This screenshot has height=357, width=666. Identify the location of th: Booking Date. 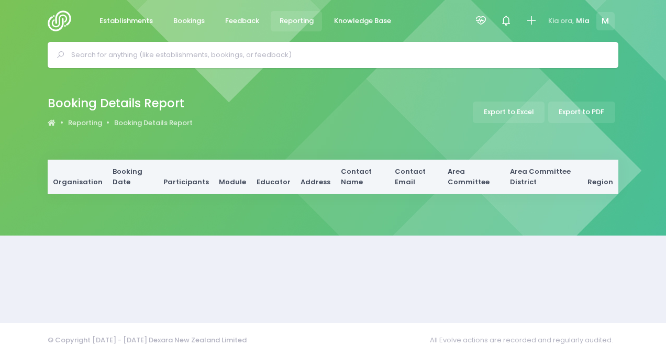
(133, 177).